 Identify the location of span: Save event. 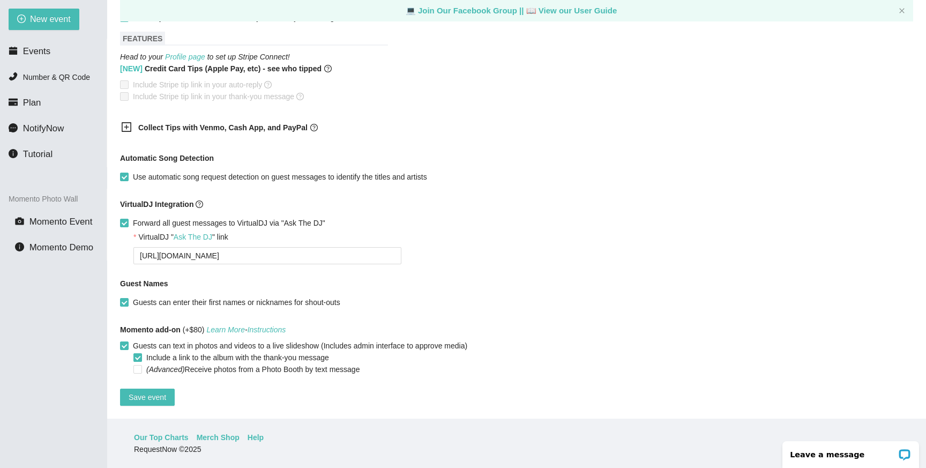
(147, 397).